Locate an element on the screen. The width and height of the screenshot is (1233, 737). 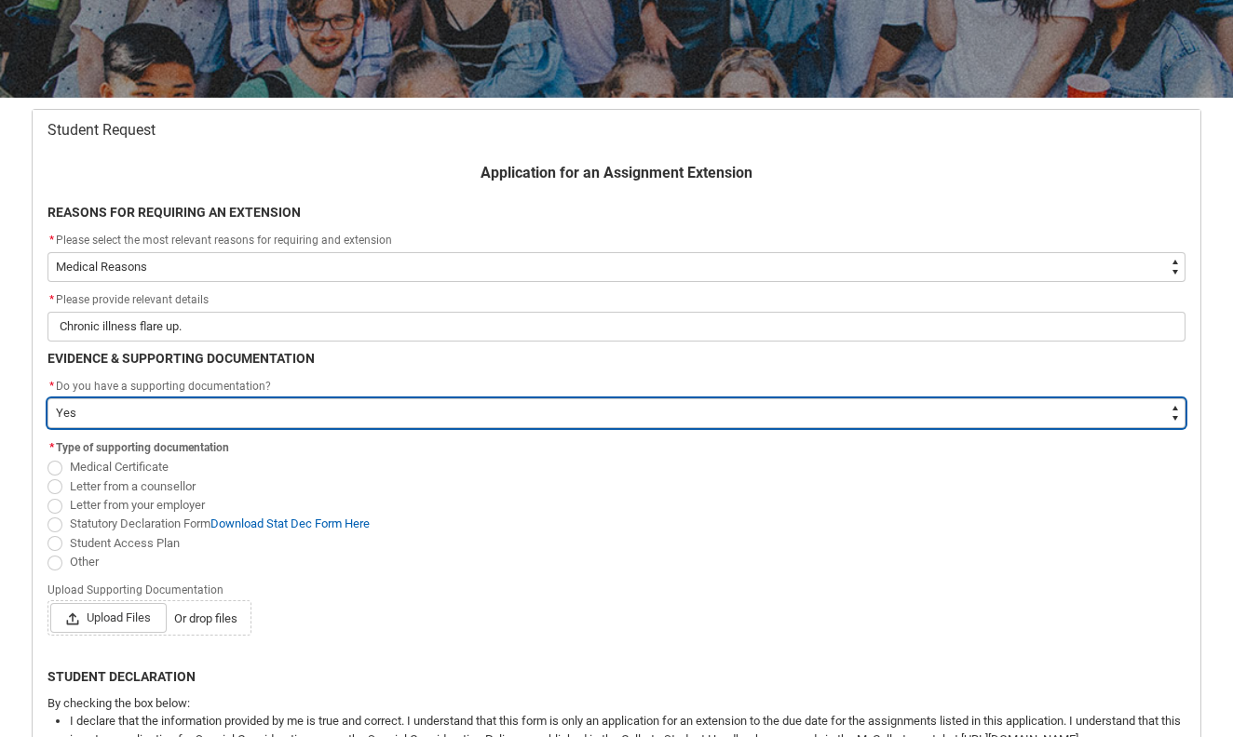
span: Do you have a supporting documentation? is located at coordinates (163, 386).